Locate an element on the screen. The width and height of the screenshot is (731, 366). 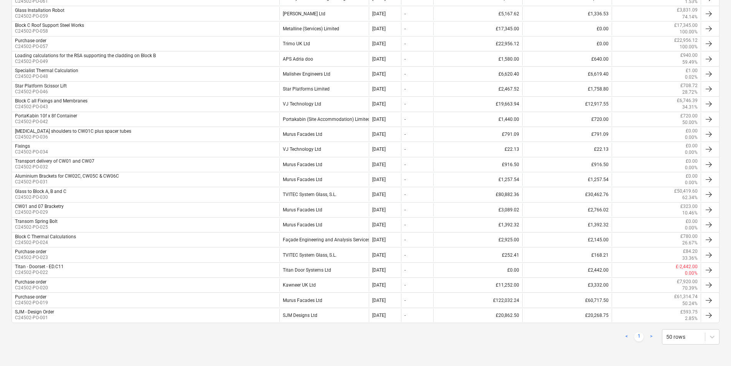
p: £940.00 is located at coordinates (689, 55).